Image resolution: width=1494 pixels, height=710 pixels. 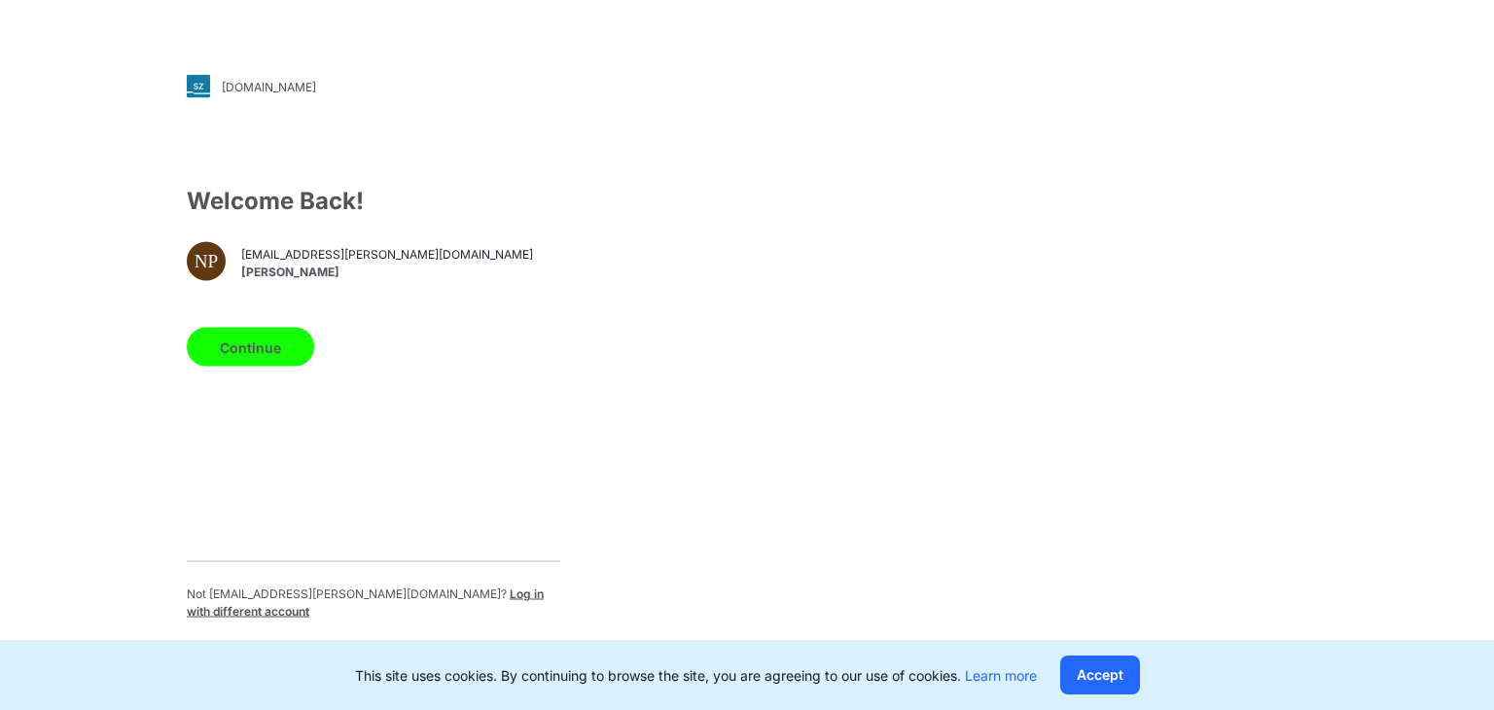 I want to click on img: svg+xml;base64,PHN2ZyB3aWR0aD0iMjgiIGhlaWdodD0iMjgiIHZpZXdCb3g9IjAgMCAyOCAyOCIgZmlsbD0ibm9uZSIgeG..., so click(x=198, y=87).